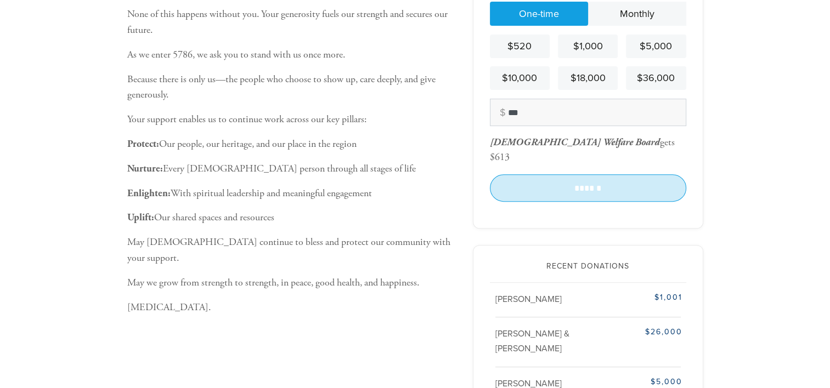  What do you see at coordinates (292, 144) in the screenshot?
I see `p: Our people, our heritage, and our place in the region` at bounding box center [292, 144].